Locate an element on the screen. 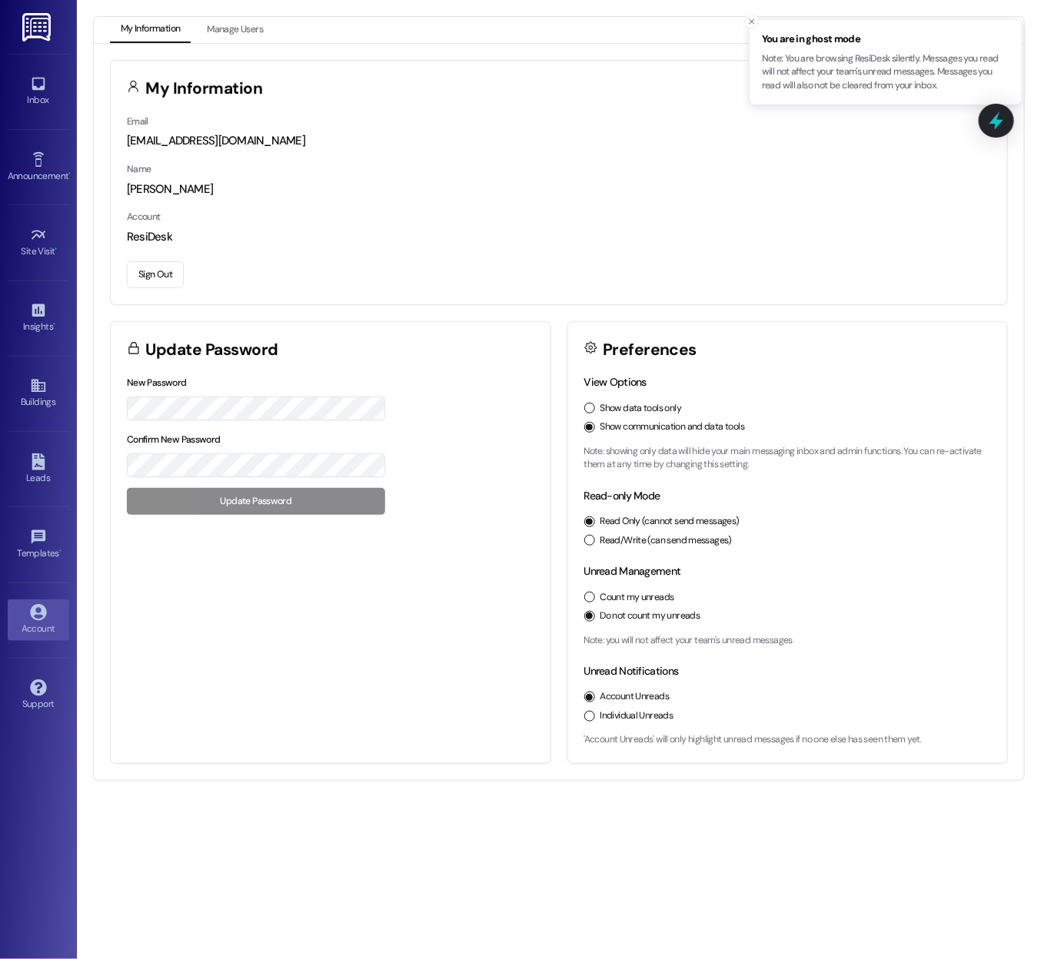  h3: My Information is located at coordinates (204, 88).